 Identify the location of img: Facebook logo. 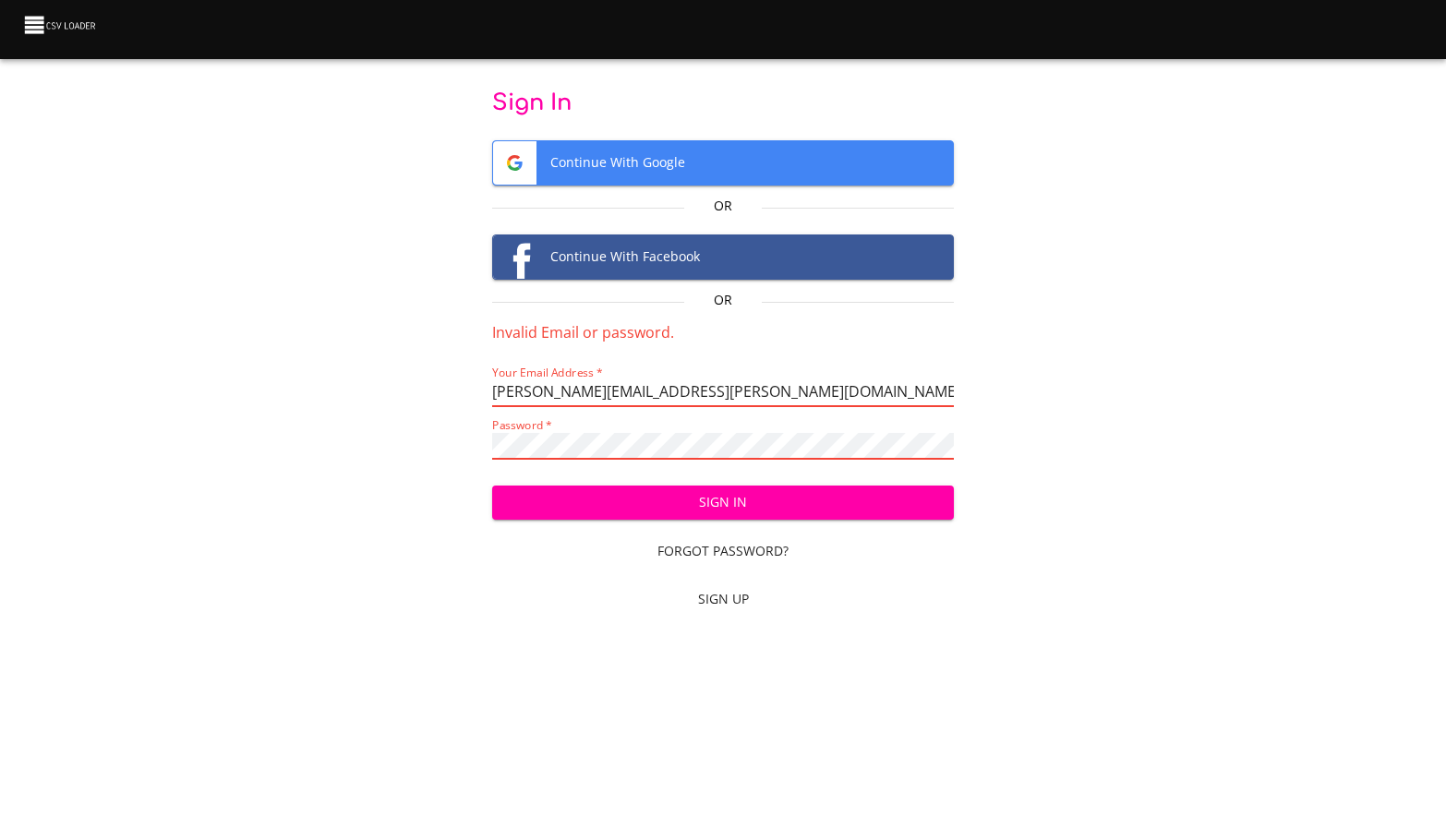
(515, 256).